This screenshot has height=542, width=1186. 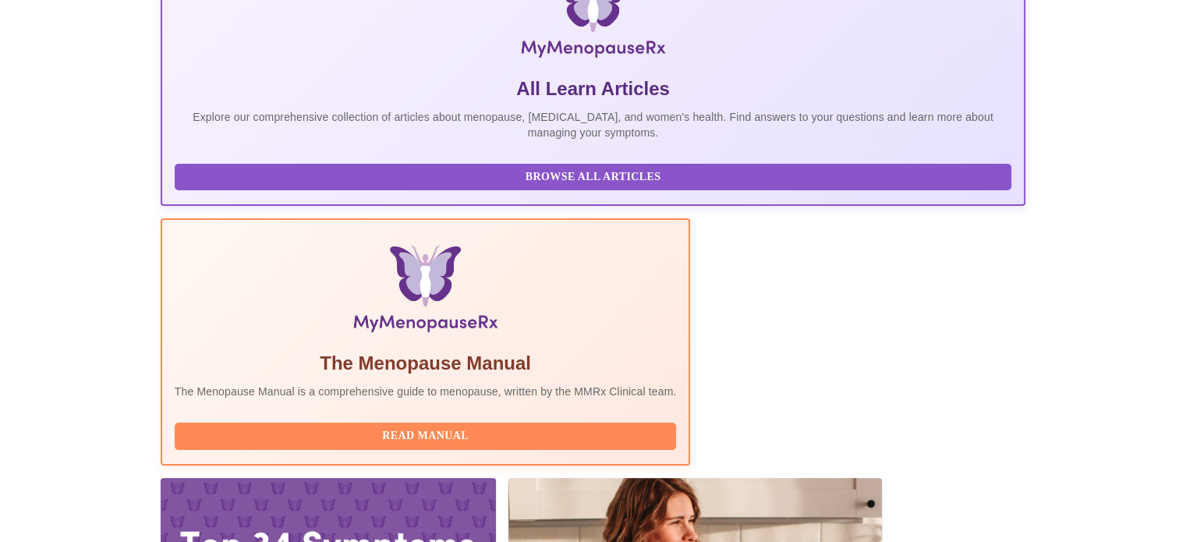 What do you see at coordinates (593, 177) in the screenshot?
I see `button: Browse All Articles` at bounding box center [593, 177].